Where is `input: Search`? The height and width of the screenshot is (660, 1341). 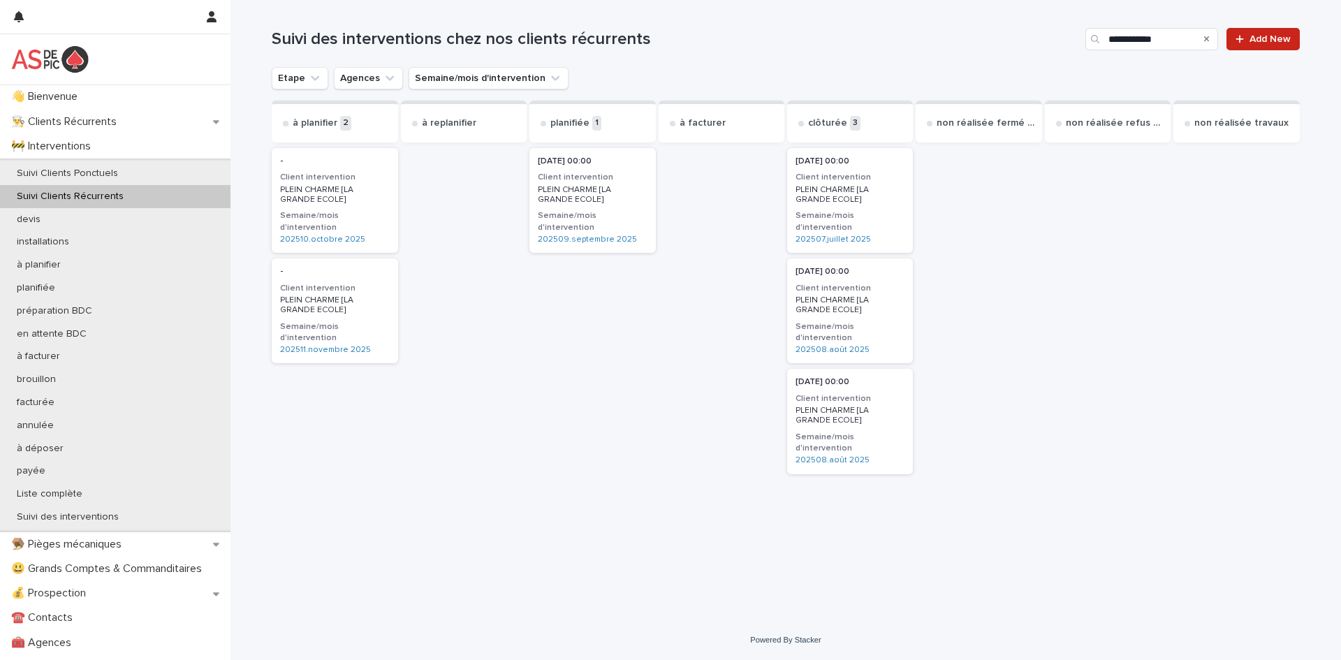 input: Search is located at coordinates (1152, 39).